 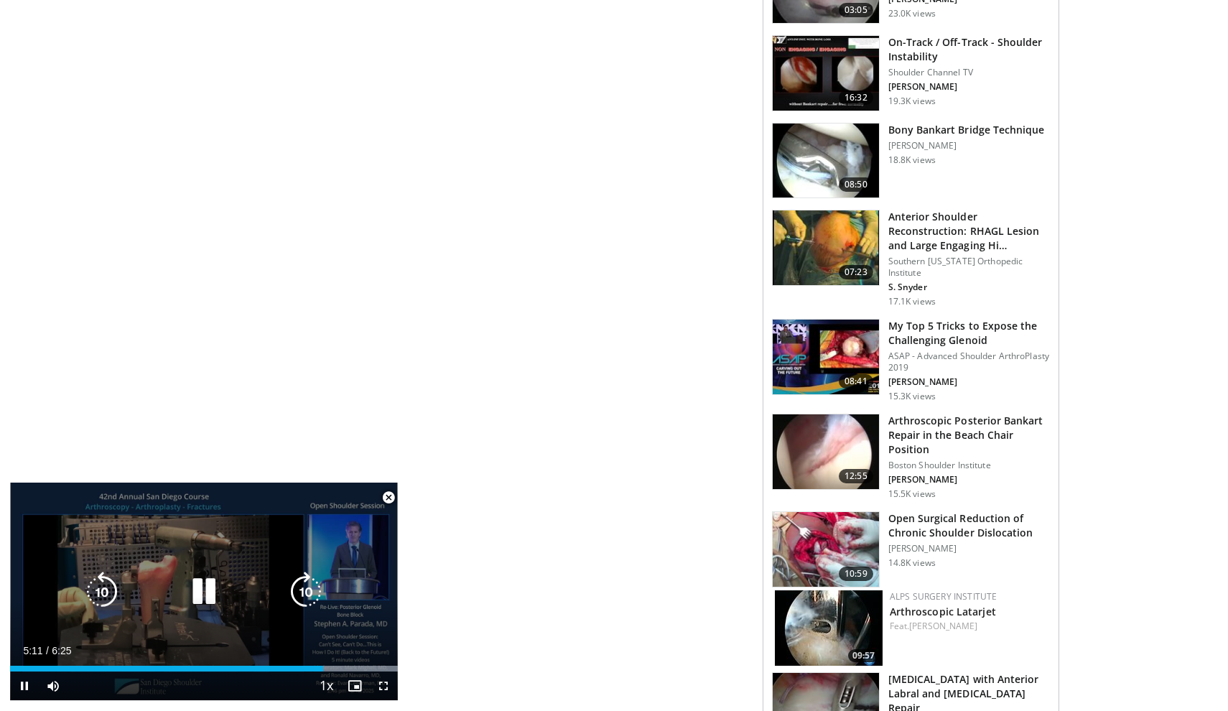 What do you see at coordinates (826, 357) in the screenshot?
I see `img: b61a968a-1fa8-450f-8774-24c9f99181bb.150x105_q85_crop-smart_upscale.jpg` at bounding box center [826, 357].